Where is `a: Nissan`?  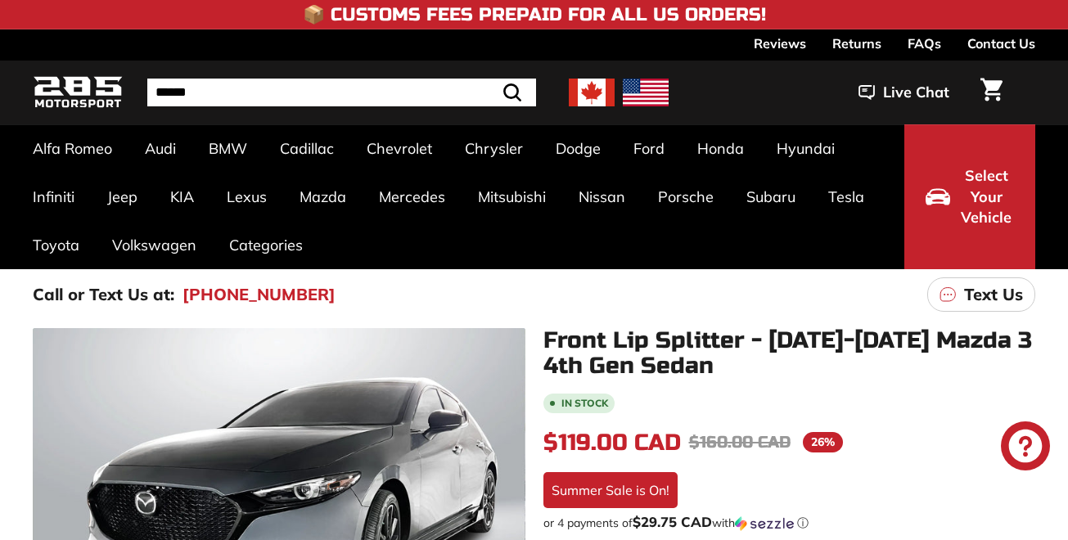 a: Nissan is located at coordinates (602, 196).